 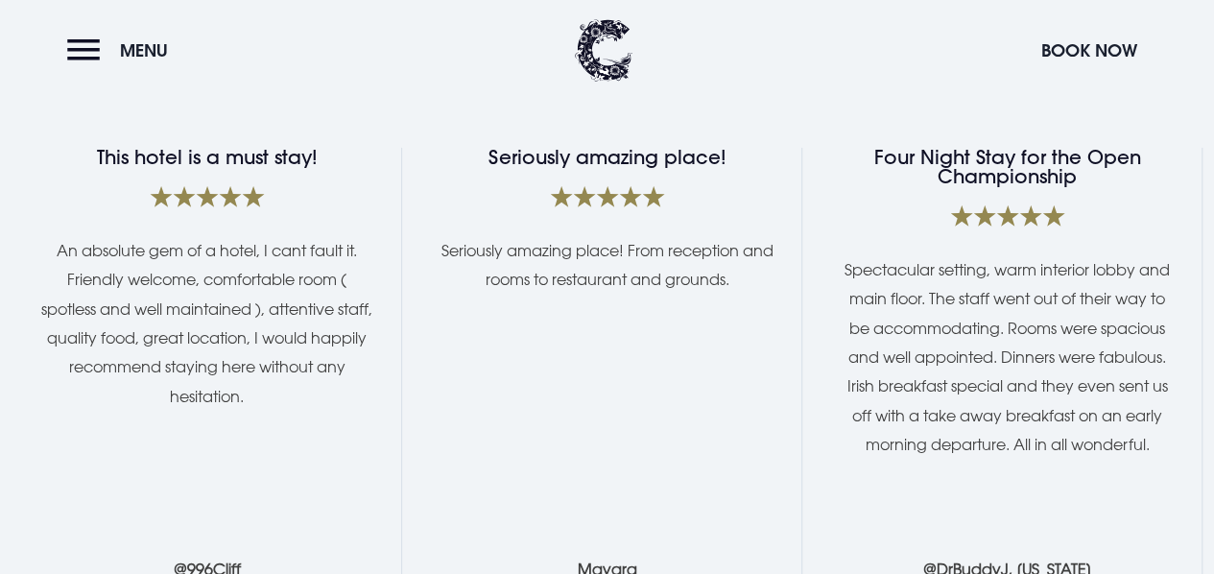 What do you see at coordinates (603, 50) in the screenshot?
I see `img: Clandeboye Lodge` at bounding box center [603, 50].